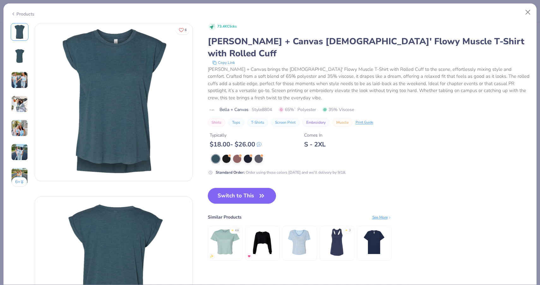 The image size is (540, 285). Describe the element at coordinates (258, 122) in the screenshot. I see `button: T-Shirts` at that location.